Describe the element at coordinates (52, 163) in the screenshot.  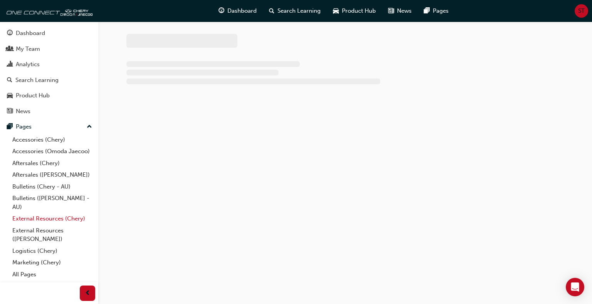
I see `a: Aftersales (Chery)` at that location.